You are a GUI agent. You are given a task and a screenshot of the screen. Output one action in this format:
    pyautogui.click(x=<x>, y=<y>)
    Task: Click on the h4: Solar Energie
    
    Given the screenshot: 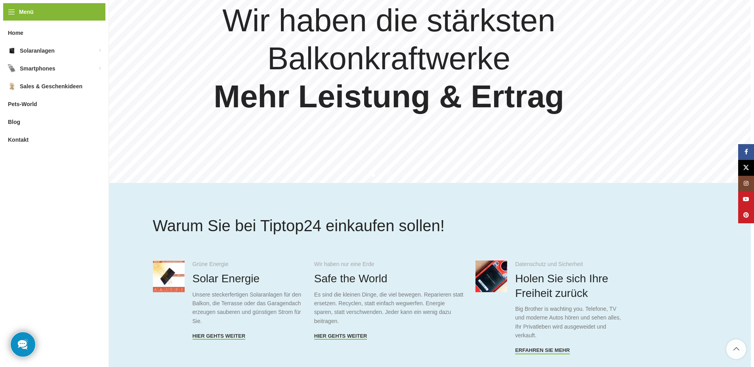 What is the action you would take?
    pyautogui.click(x=247, y=279)
    